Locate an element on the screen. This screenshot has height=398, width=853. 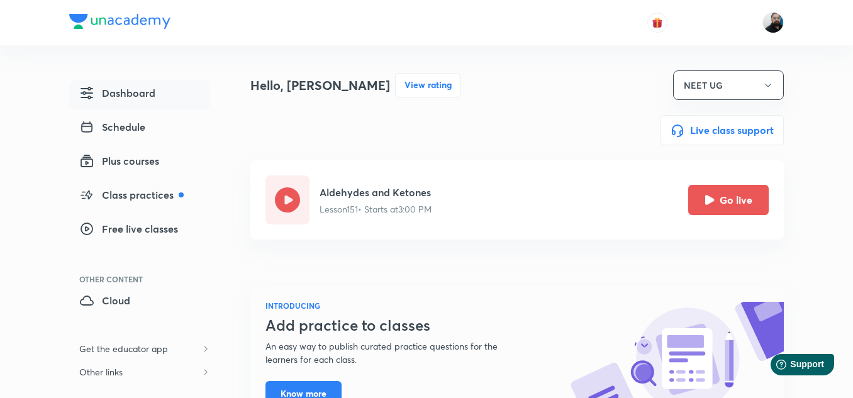
p: An easy way to publish curated practice questions for the learners for each class. is located at coordinates (397, 353).